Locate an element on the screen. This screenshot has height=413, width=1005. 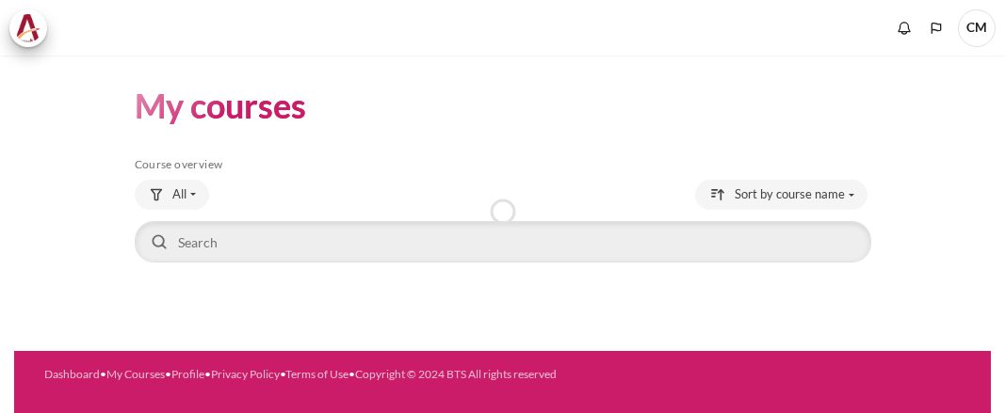
span: CM is located at coordinates (977, 28).